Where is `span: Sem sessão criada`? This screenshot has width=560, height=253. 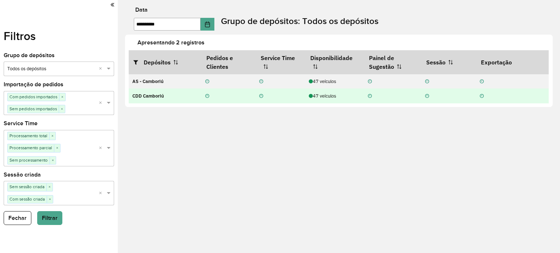 span: Sem sessão criada is located at coordinates (27, 187).